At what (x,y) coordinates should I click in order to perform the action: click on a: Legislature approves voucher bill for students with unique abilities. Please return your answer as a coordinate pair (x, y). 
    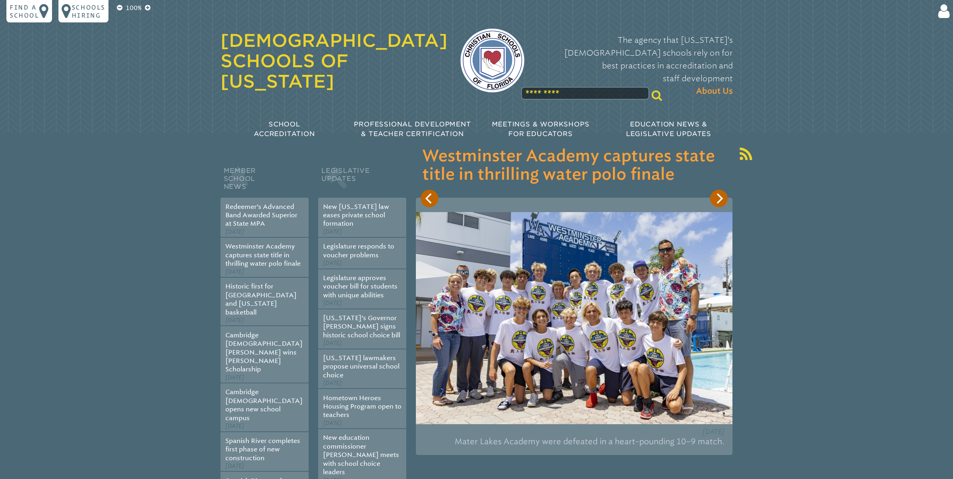
    Looking at the image, I should click on (360, 287).